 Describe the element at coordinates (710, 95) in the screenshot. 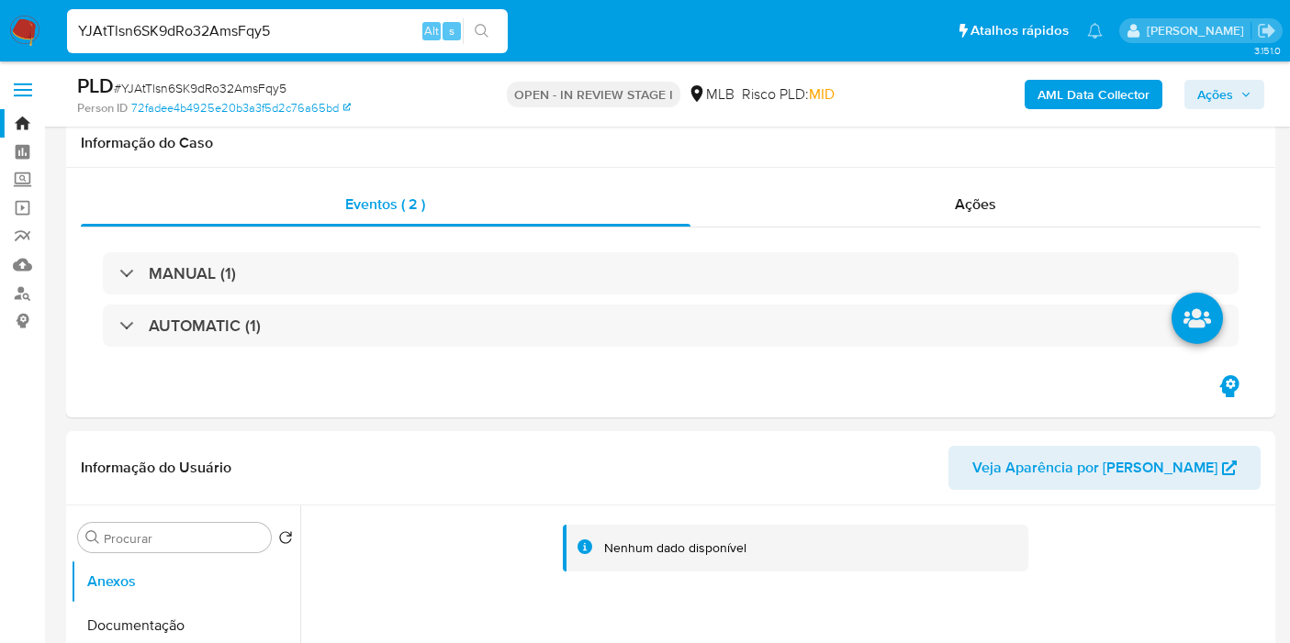

I see `div: MLB` at that location.